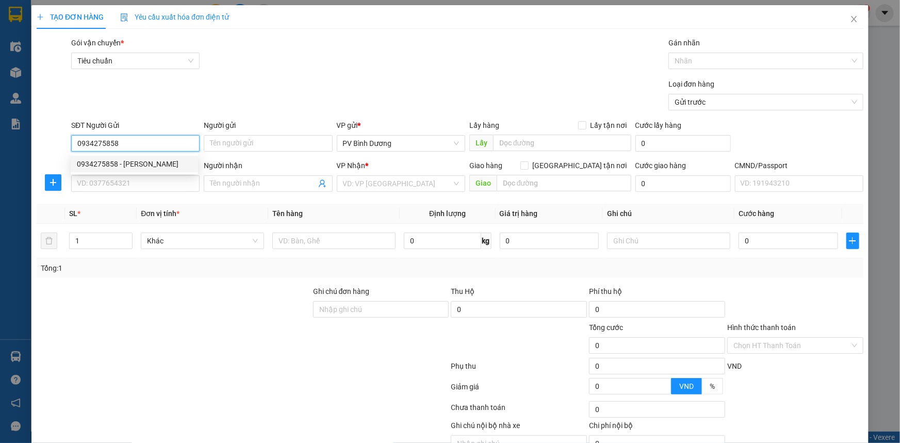  I want to click on div: Phụ thu, so click(519, 369).